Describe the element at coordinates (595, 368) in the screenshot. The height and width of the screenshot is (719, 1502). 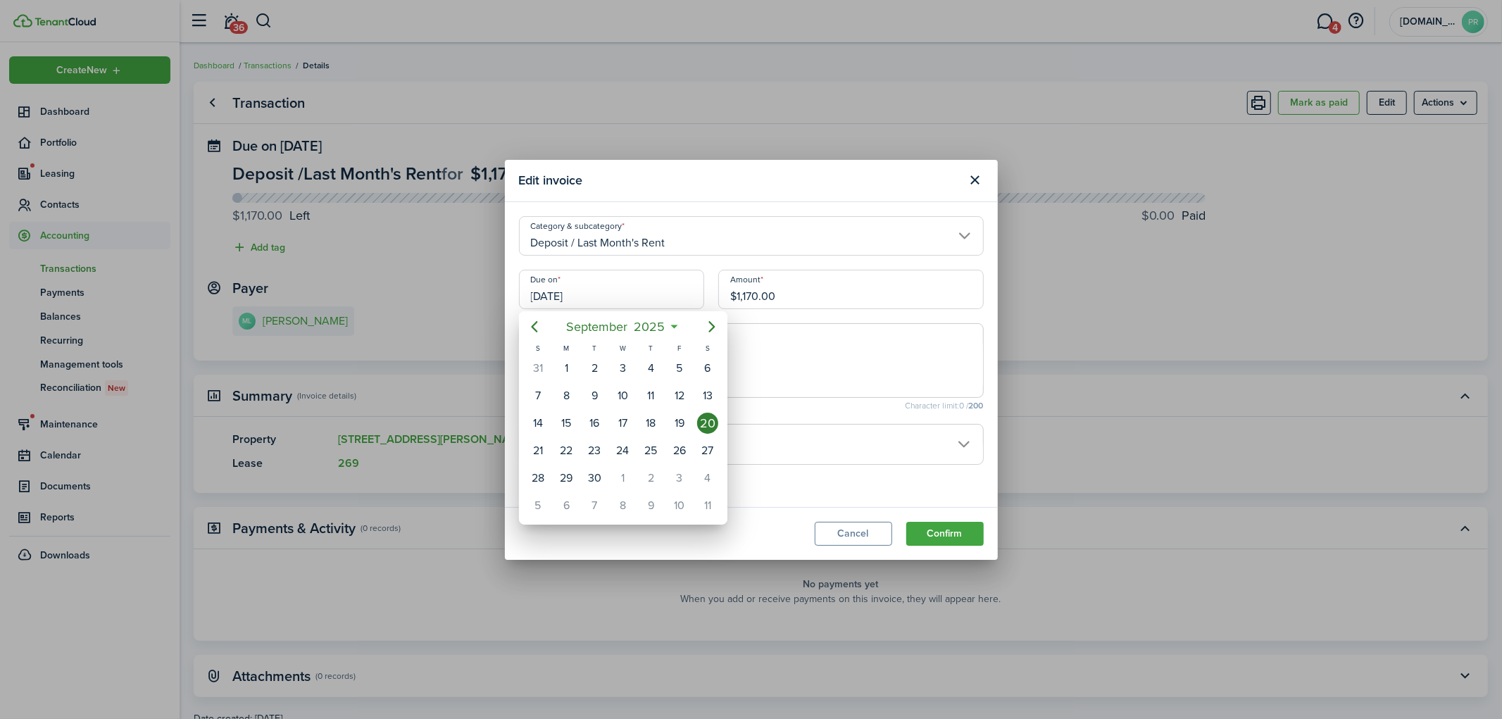
I see `div: Tuesday, September 2, 2025` at that location.